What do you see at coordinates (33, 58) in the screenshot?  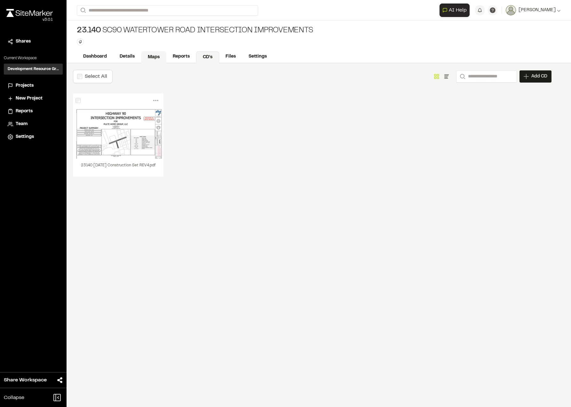 I see `p: Current Workspace` at bounding box center [33, 58].